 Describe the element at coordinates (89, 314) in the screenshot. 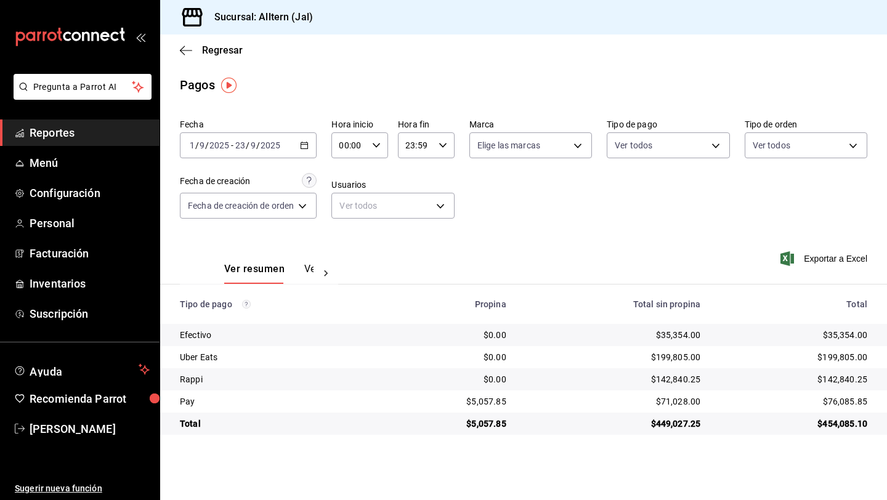

I see `span: Suscripción` at that location.